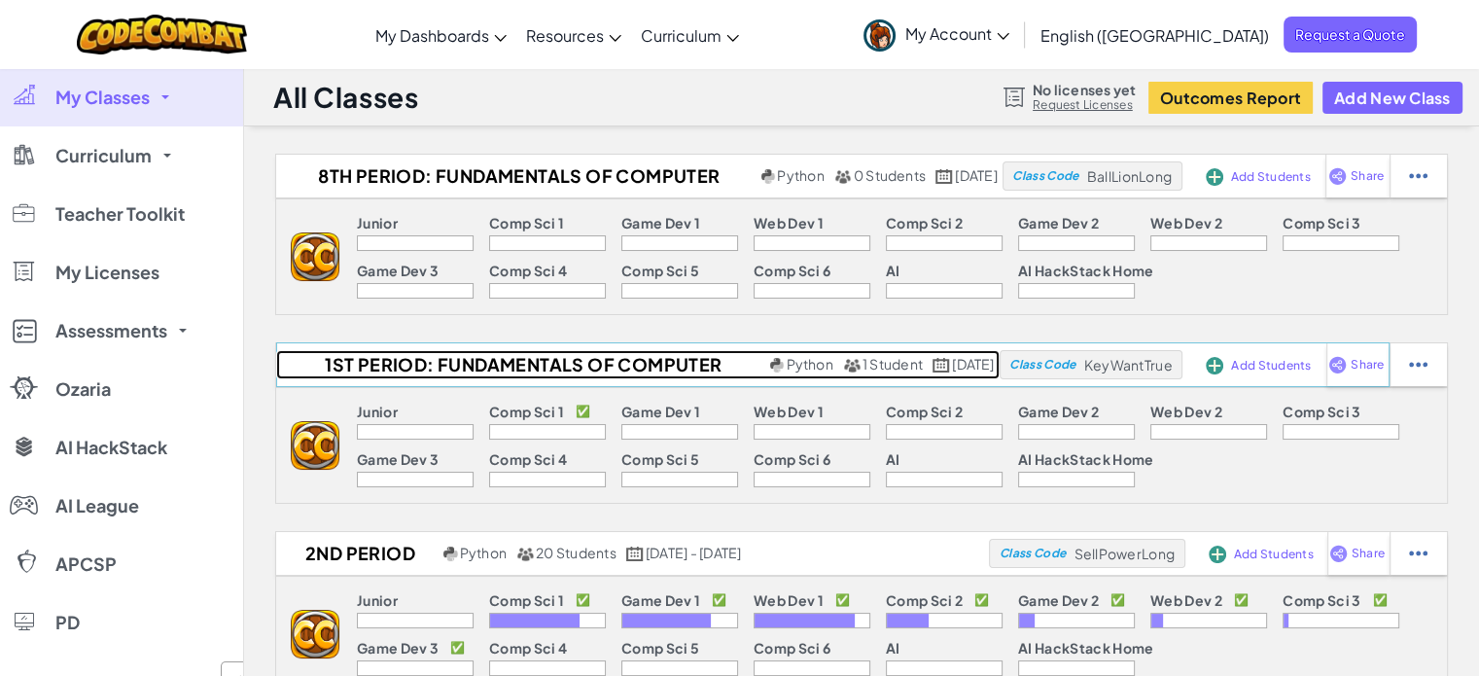 Image resolution: width=1479 pixels, height=676 pixels. What do you see at coordinates (1084, 89) in the screenshot?
I see `span: No licenses yet` at bounding box center [1084, 89].